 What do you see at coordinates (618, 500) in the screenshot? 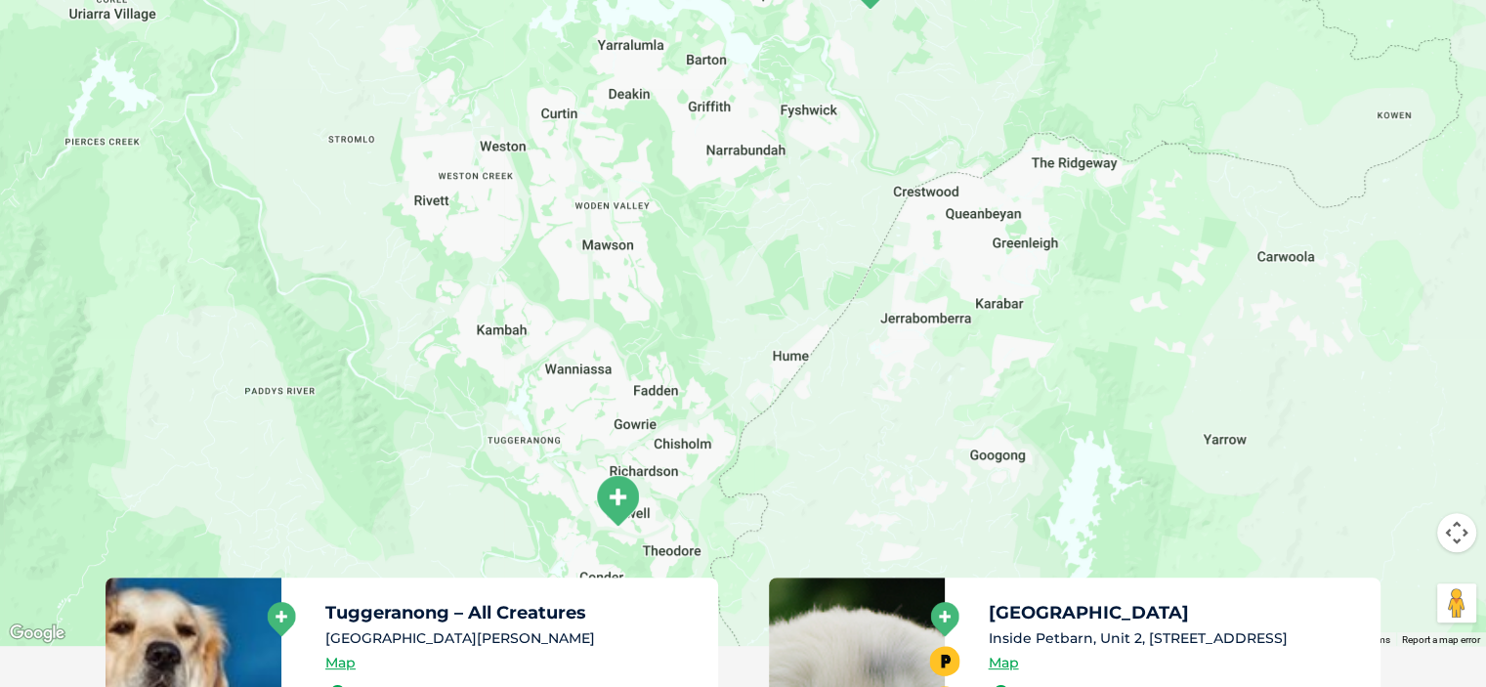
I see `div: Tuggeranong – All Creatures` at bounding box center [618, 500].